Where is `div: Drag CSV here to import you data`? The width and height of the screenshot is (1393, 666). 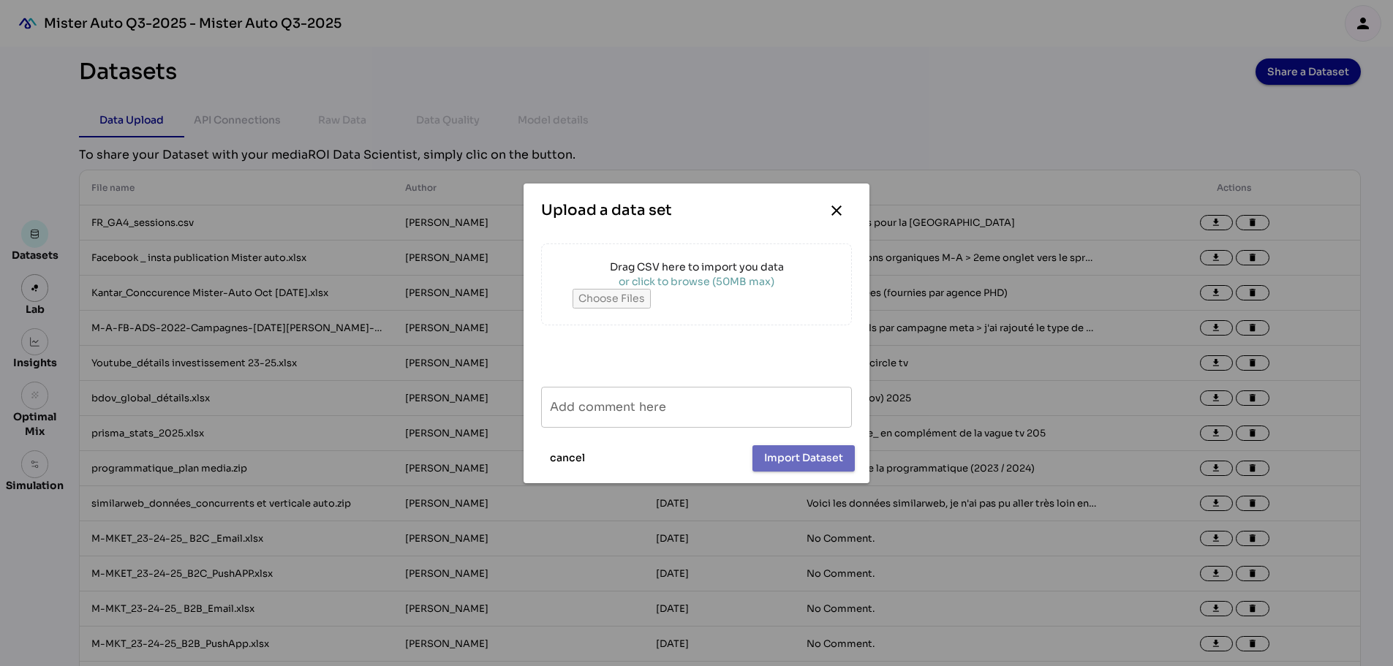 div: Drag CSV here to import you data is located at coordinates (697, 267).